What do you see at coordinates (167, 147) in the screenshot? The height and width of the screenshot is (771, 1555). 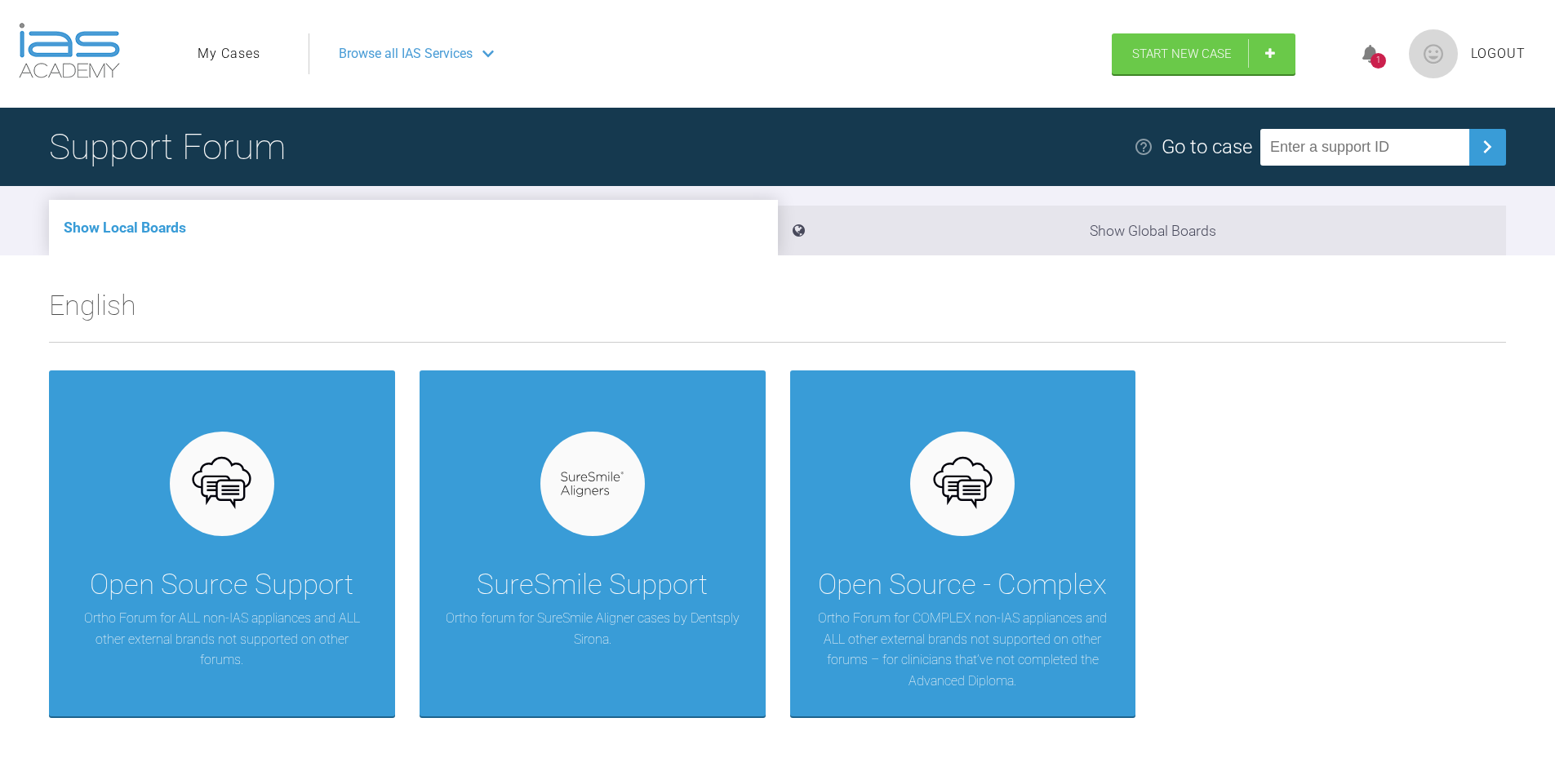 I see `h1: Support Forum` at bounding box center [167, 147].